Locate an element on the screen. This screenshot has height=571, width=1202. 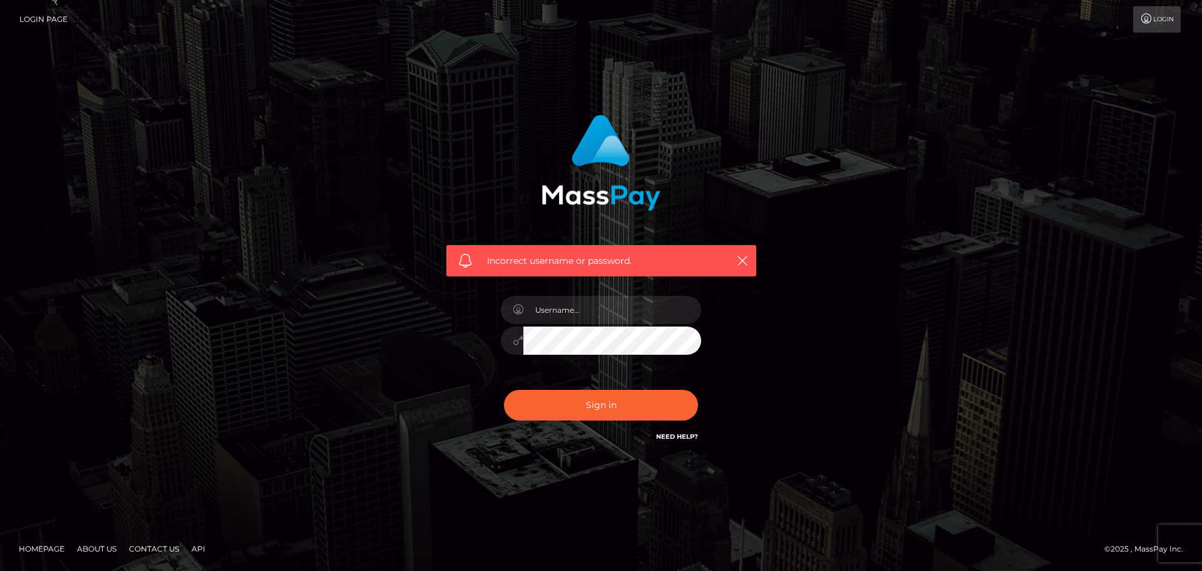
a: Need Help? is located at coordinates (677, 436).